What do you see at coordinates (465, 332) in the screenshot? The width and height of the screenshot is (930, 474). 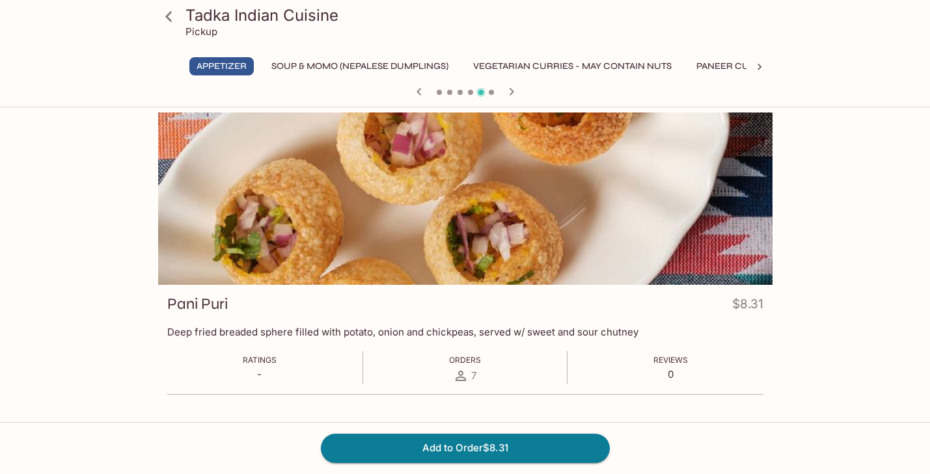 I see `p: Deep fried breaded sphere filled with potato, onion and chickpeas, served w/ sweet and sour chutney` at bounding box center [465, 332].